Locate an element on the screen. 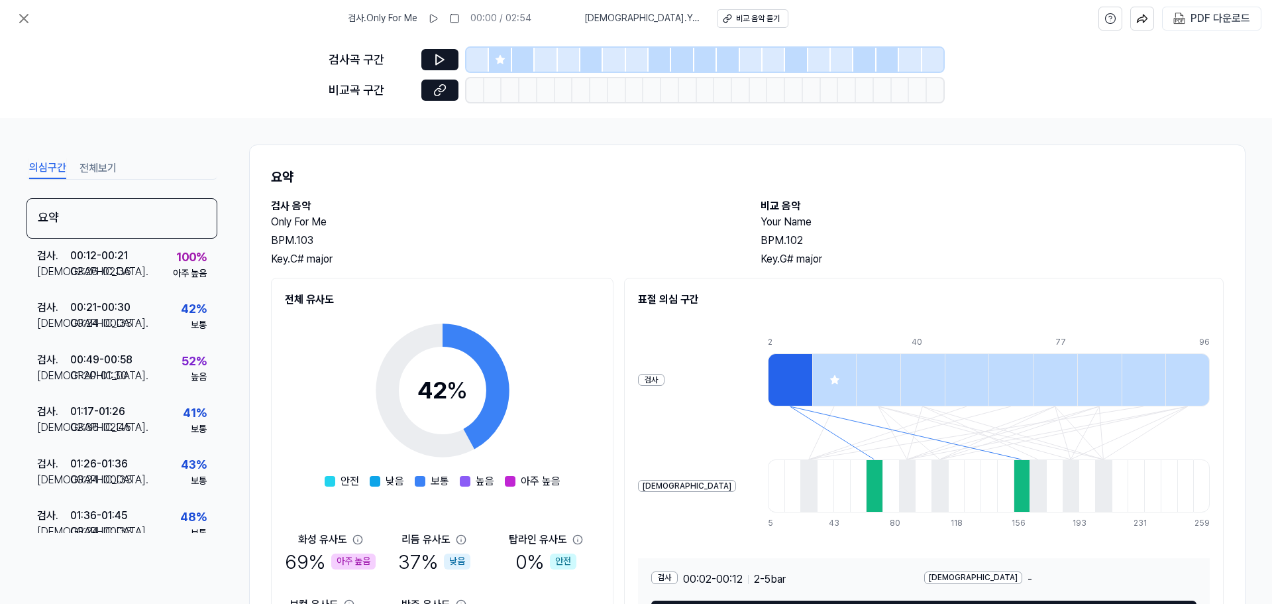 This screenshot has width=1272, height=604. div: 40 is located at coordinates (934, 342).